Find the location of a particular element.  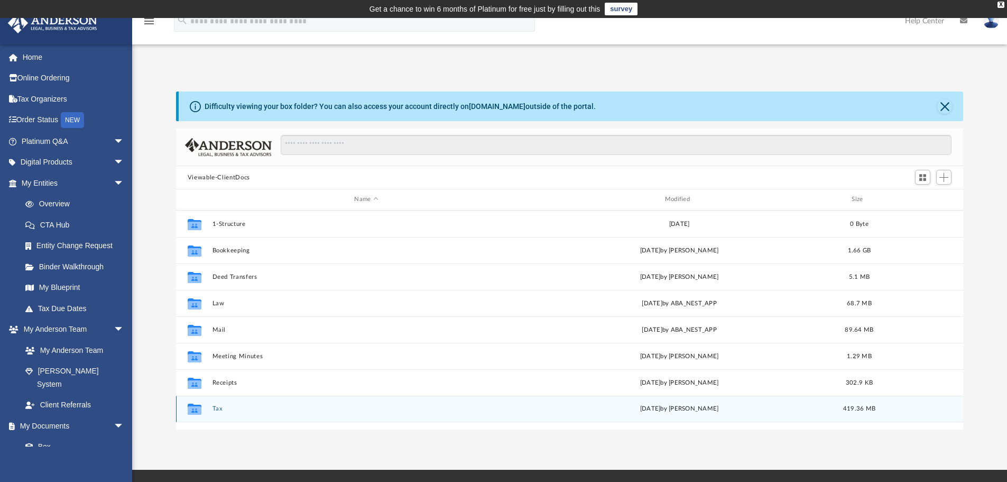

a: My Documentsarrow_drop_down is located at coordinates (71, 426).